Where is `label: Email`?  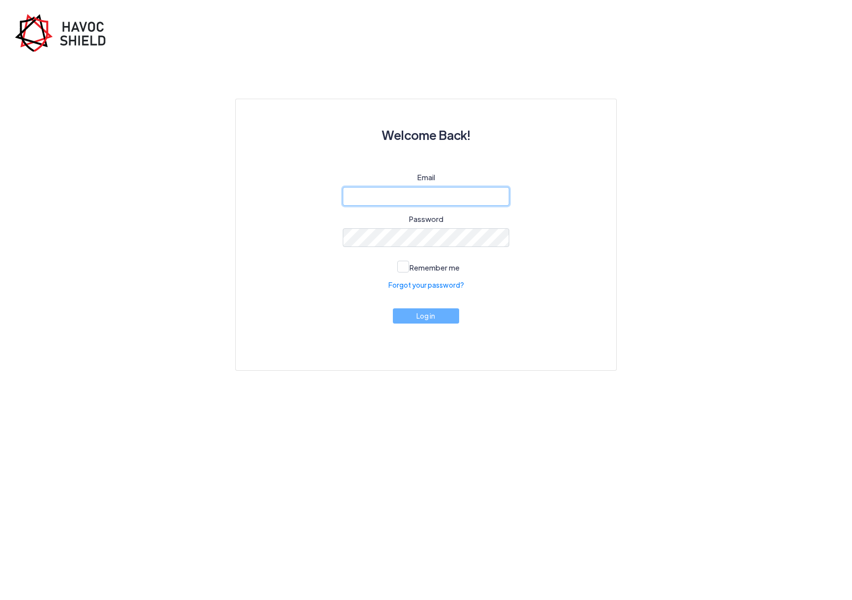
label: Email is located at coordinates (426, 177).